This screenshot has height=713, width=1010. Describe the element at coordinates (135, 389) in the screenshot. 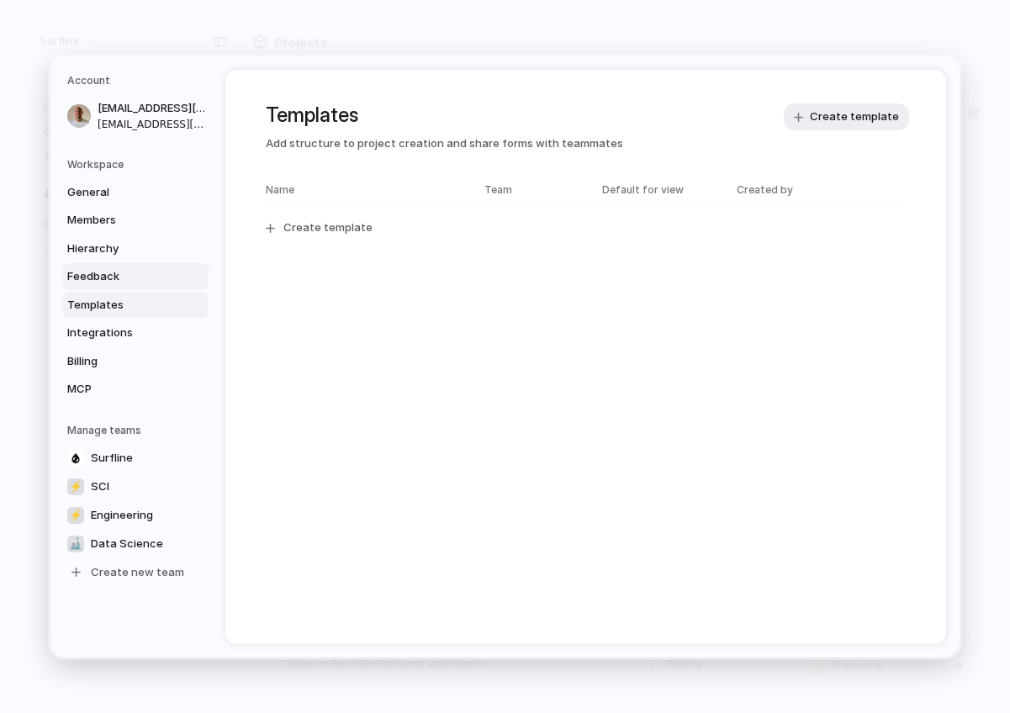

I see `a: MCP` at that location.